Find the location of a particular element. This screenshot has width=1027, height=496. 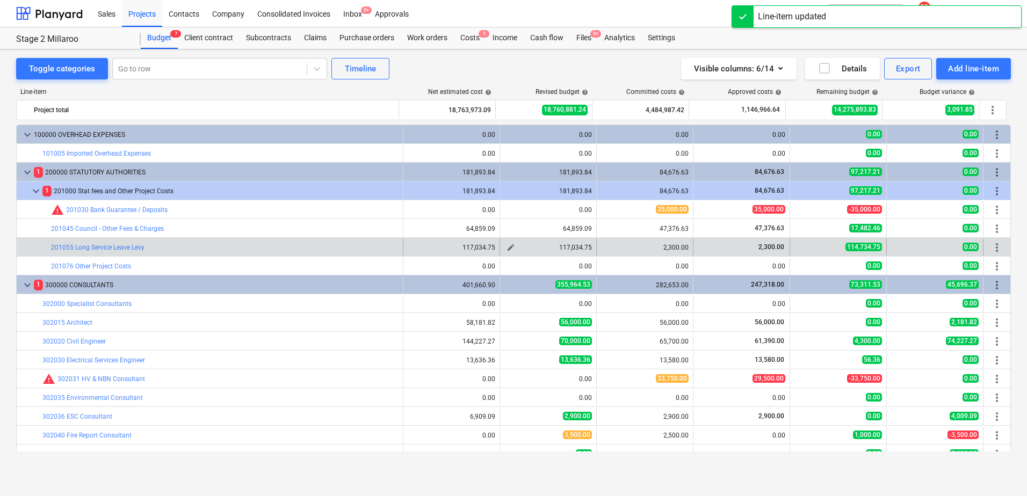

a: 302020 Civil Engineer is located at coordinates (74, 342).